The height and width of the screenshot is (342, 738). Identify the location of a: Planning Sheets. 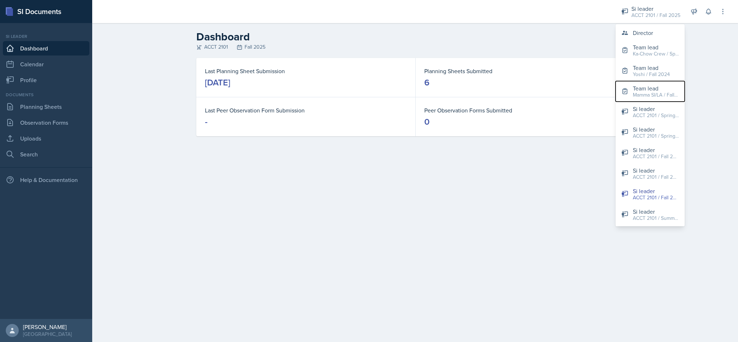
(46, 107).